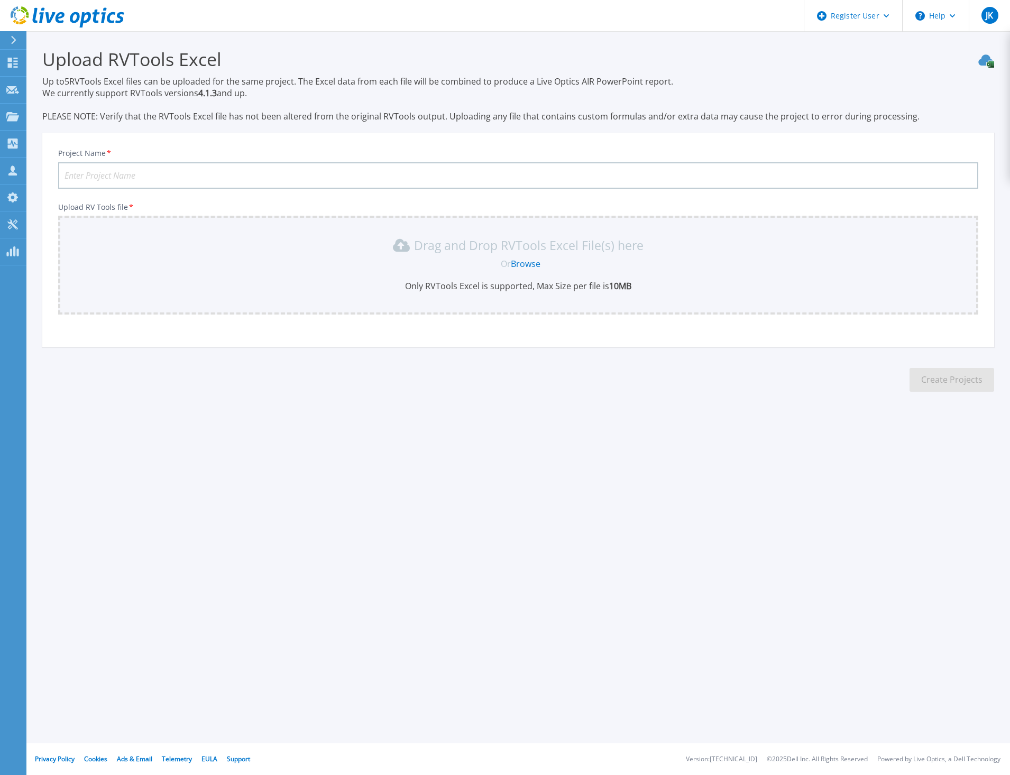 This screenshot has width=1010, height=775. Describe the element at coordinates (518, 99) in the screenshot. I see `p: Up to 5 RVTools Excel files can be uploaded for the same project. The Excel data from each file w...` at that location.